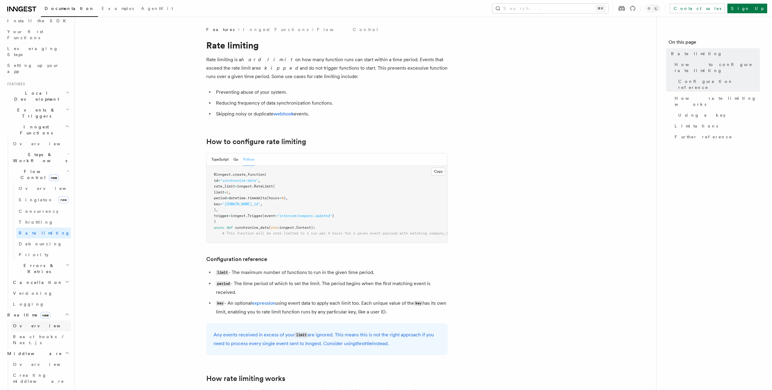 This screenshot has height=390, width=772. Describe the element at coordinates (717, 68) in the screenshot. I see `span: How to configure rate limiting` at that location.